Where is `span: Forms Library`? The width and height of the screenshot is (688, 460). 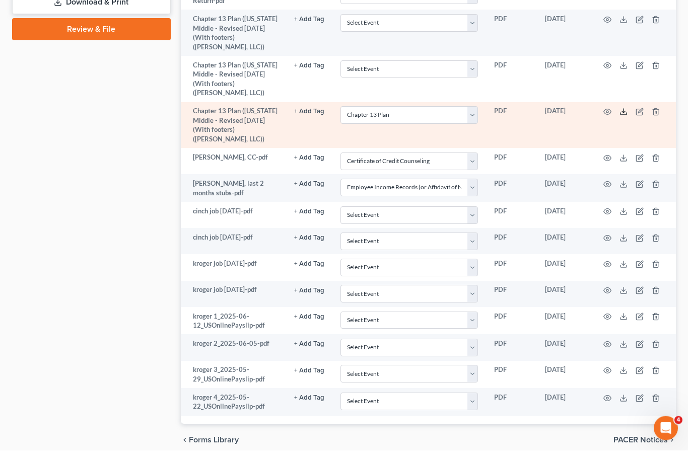 span: Forms Library is located at coordinates (213, 450).